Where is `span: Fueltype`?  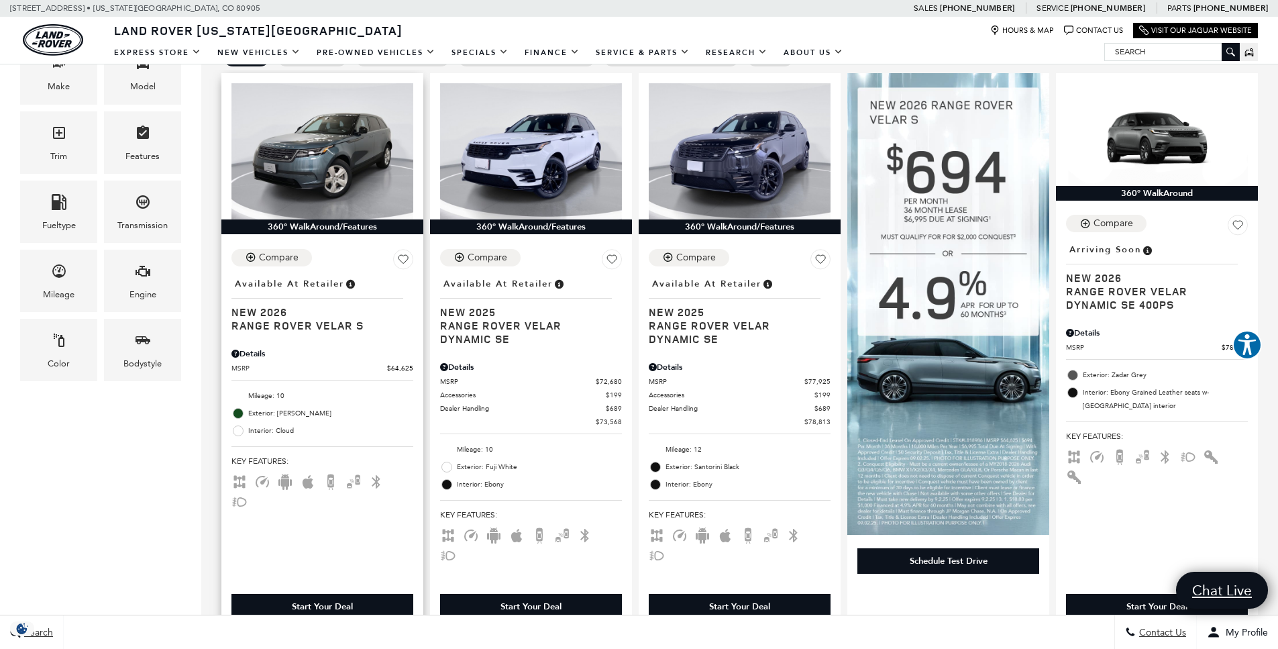 span: Fueltype is located at coordinates (59, 204).